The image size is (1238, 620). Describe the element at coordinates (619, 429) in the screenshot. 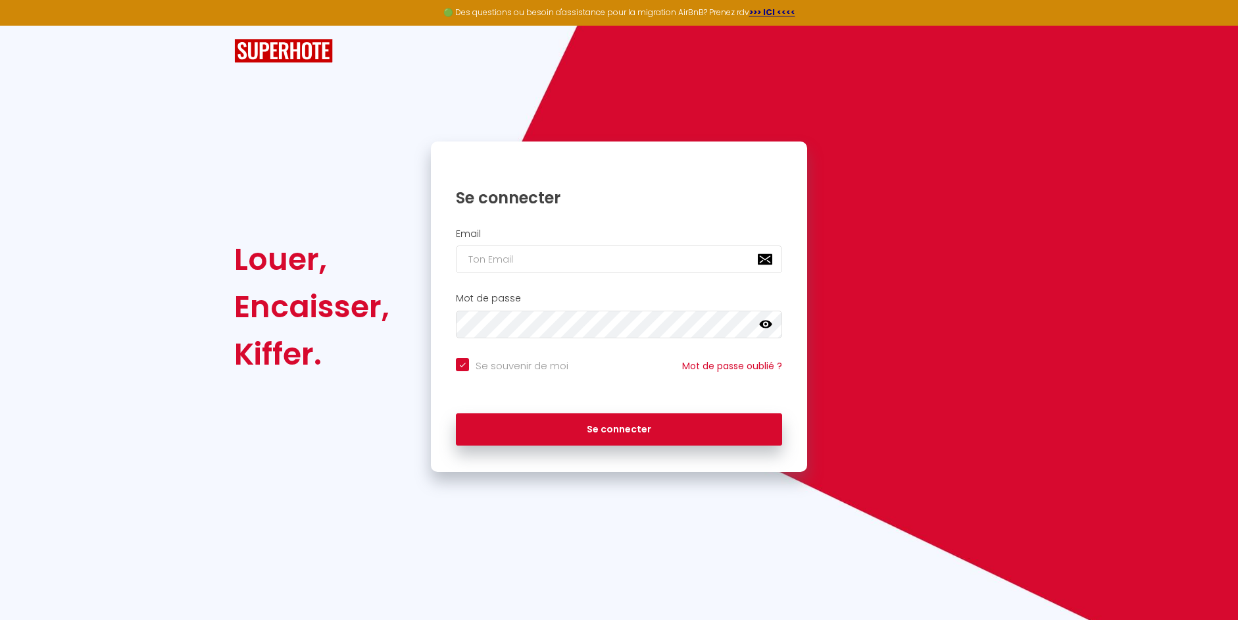

I see `button: Se connecter` at that location.